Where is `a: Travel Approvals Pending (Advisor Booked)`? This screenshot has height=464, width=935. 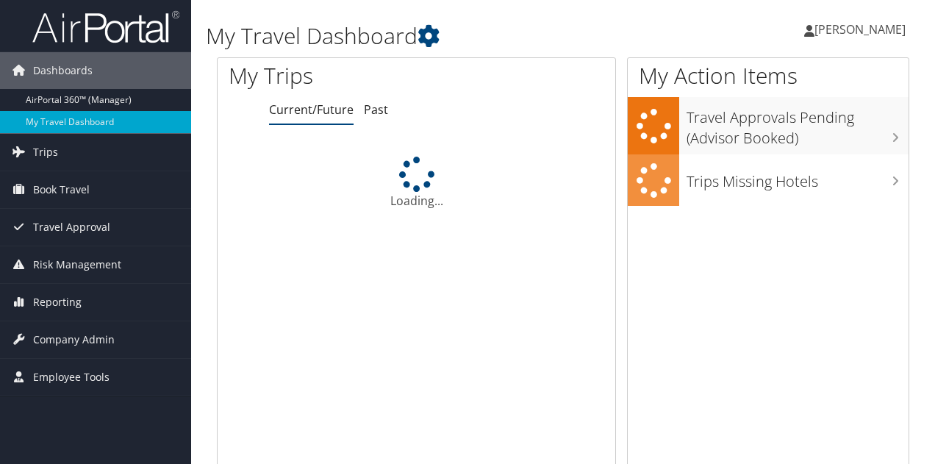 a: Travel Approvals Pending (Advisor Booked) is located at coordinates (768, 125).